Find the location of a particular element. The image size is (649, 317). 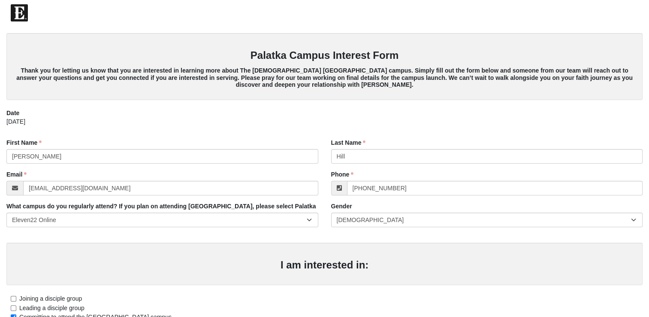

span: Joining a disciple group is located at coordinates (51, 298).